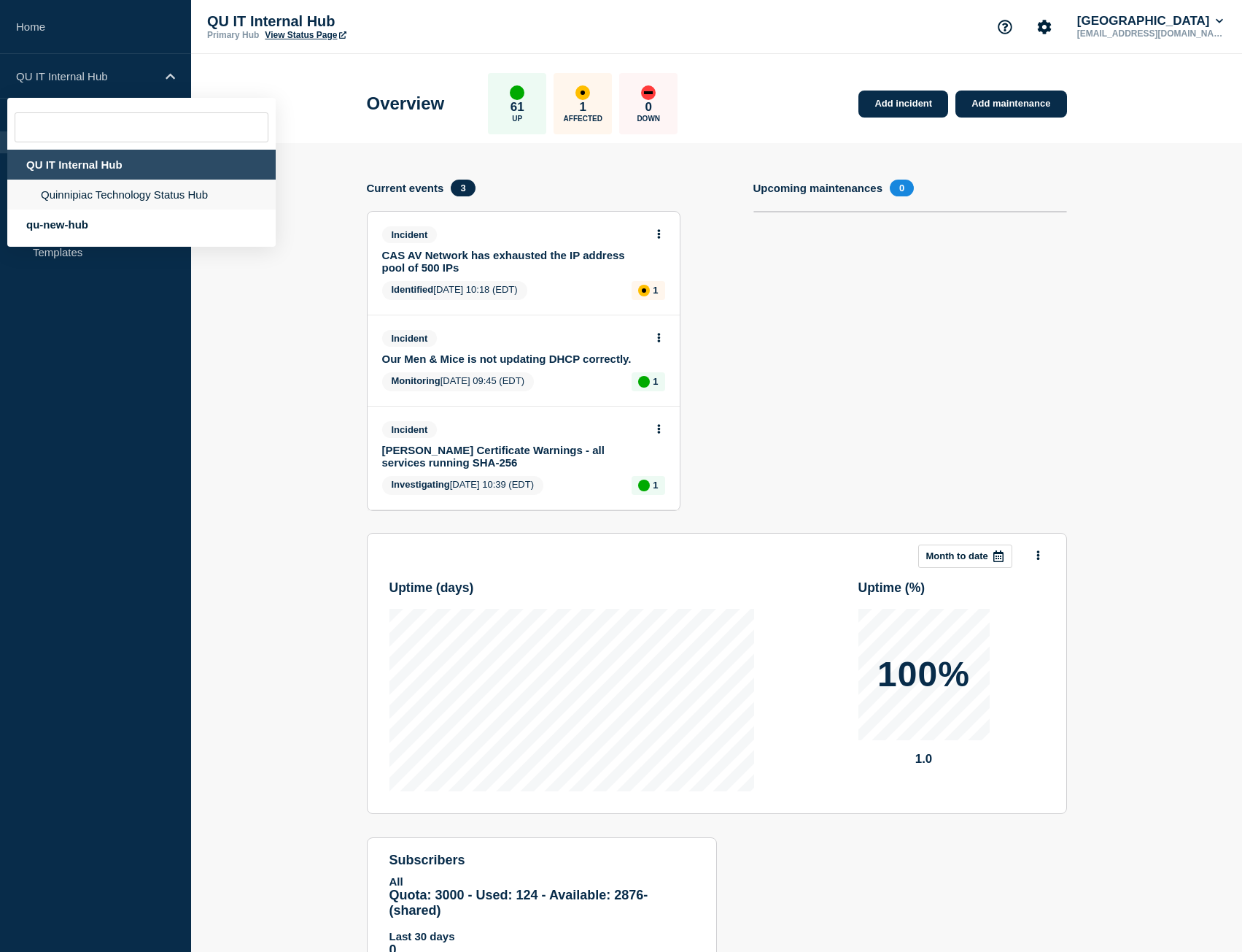 This screenshot has width=1242, height=952. I want to click on a: Our Men & Mice is not updating DHCP correctly., so click(513, 359).